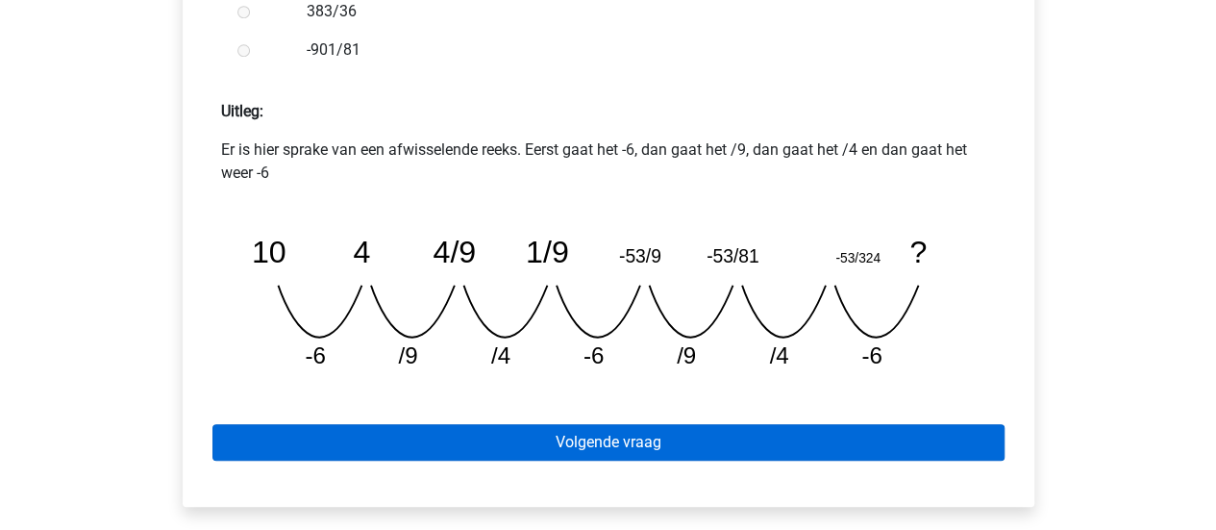  Describe the element at coordinates (361, 251) in the screenshot. I see `tspan: 4` at that location.